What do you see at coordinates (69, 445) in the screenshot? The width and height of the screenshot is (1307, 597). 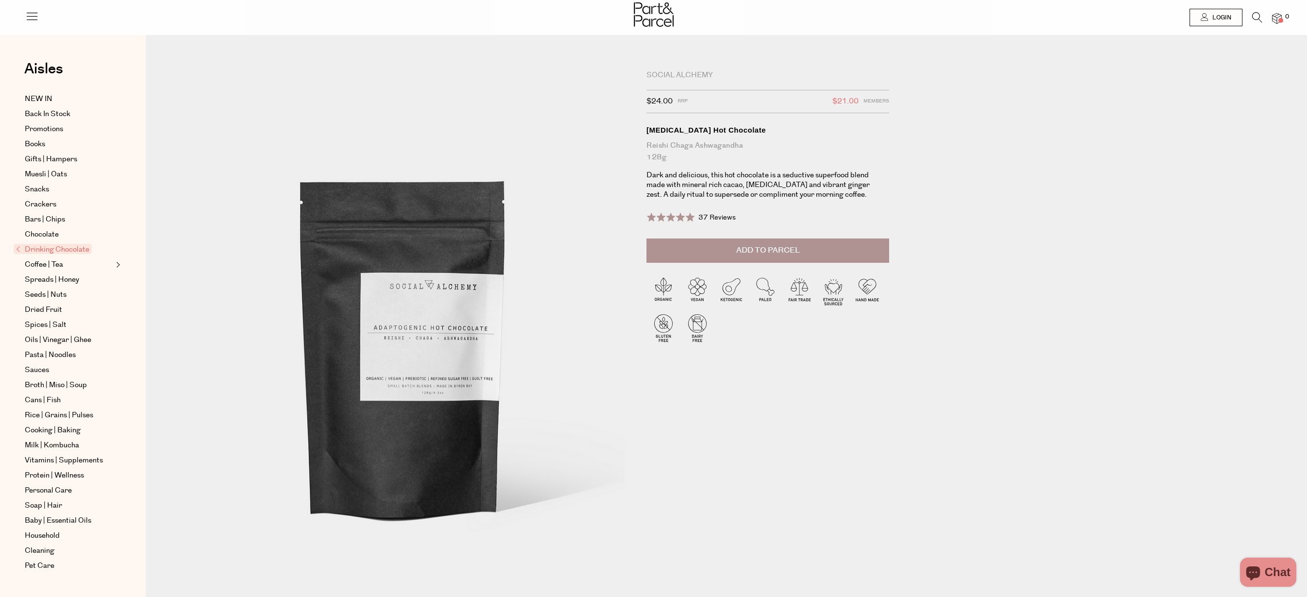 I see `a: Milk | Kombucha` at bounding box center [69, 445].